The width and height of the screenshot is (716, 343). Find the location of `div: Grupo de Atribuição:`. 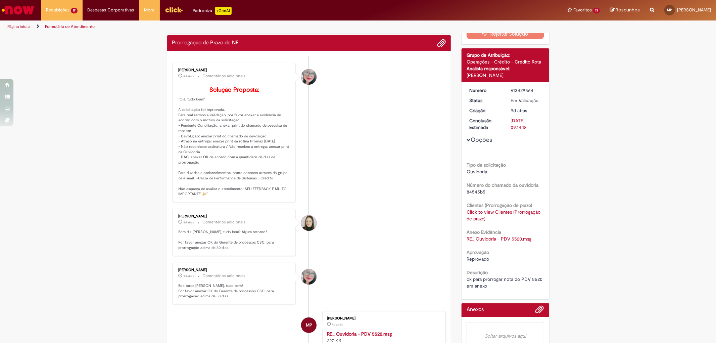

div: Grupo de Atribuição: is located at coordinates (505, 55).